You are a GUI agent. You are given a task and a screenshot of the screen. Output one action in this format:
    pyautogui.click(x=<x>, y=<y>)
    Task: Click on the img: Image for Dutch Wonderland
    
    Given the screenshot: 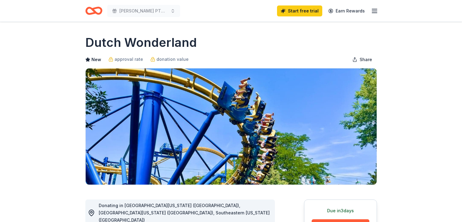 What is the action you would take?
    pyautogui.click(x=231, y=126)
    